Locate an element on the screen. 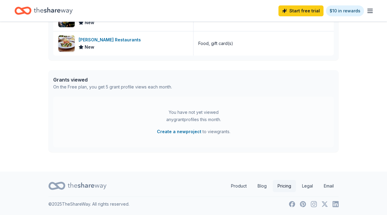 The width and height of the screenshot is (387, 215). a: Email is located at coordinates (329, 186).